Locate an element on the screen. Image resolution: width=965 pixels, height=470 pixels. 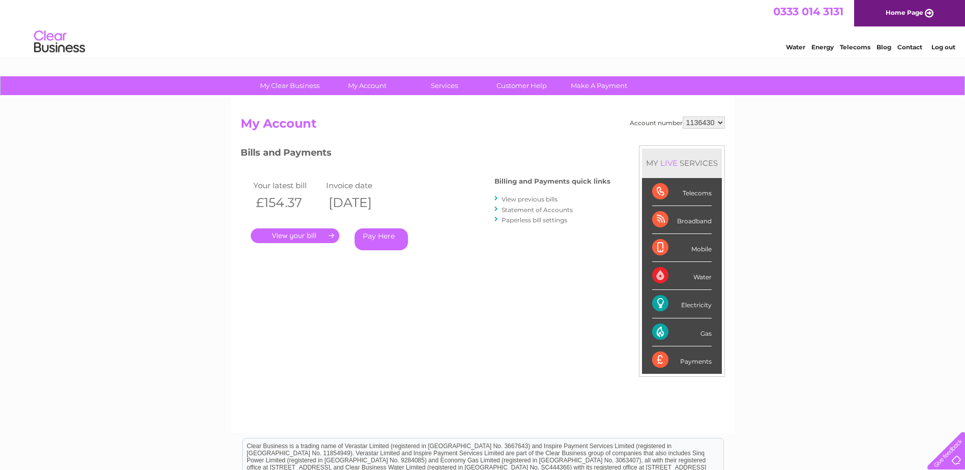
h3: Bills and Payments is located at coordinates (425, 154).